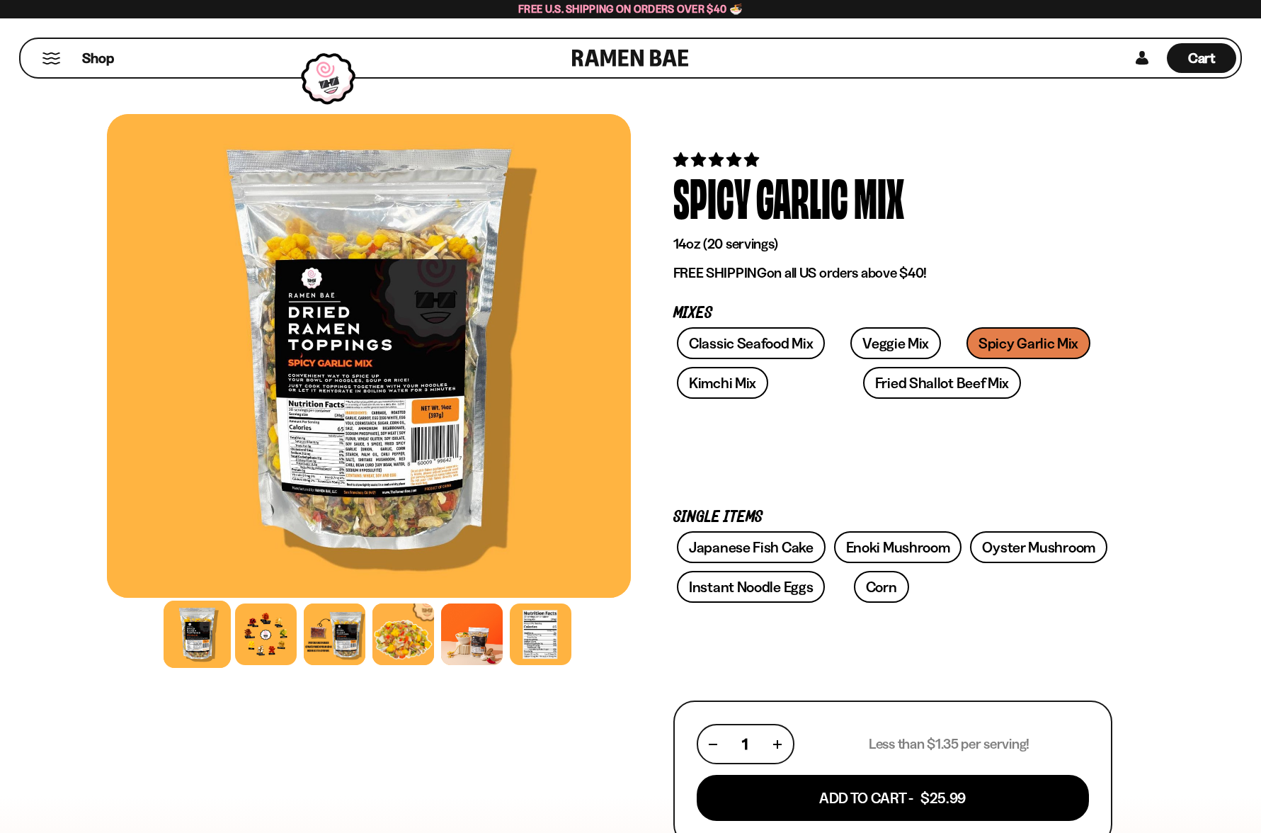 The height and width of the screenshot is (833, 1261). Describe the element at coordinates (1202, 58) in the screenshot. I see `span: Cart` at that location.